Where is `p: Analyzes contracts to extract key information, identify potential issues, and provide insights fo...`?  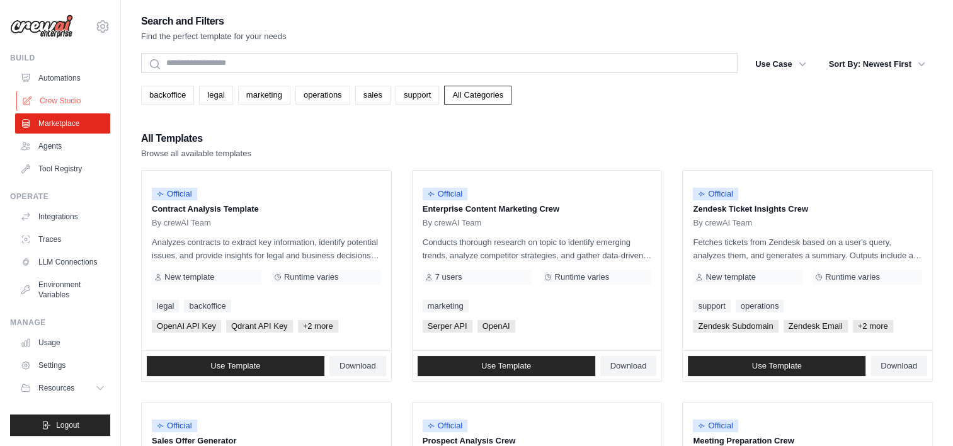
p: Analyzes contracts to extract key information, identify potential issues, and provide insights fo... is located at coordinates (266, 249).